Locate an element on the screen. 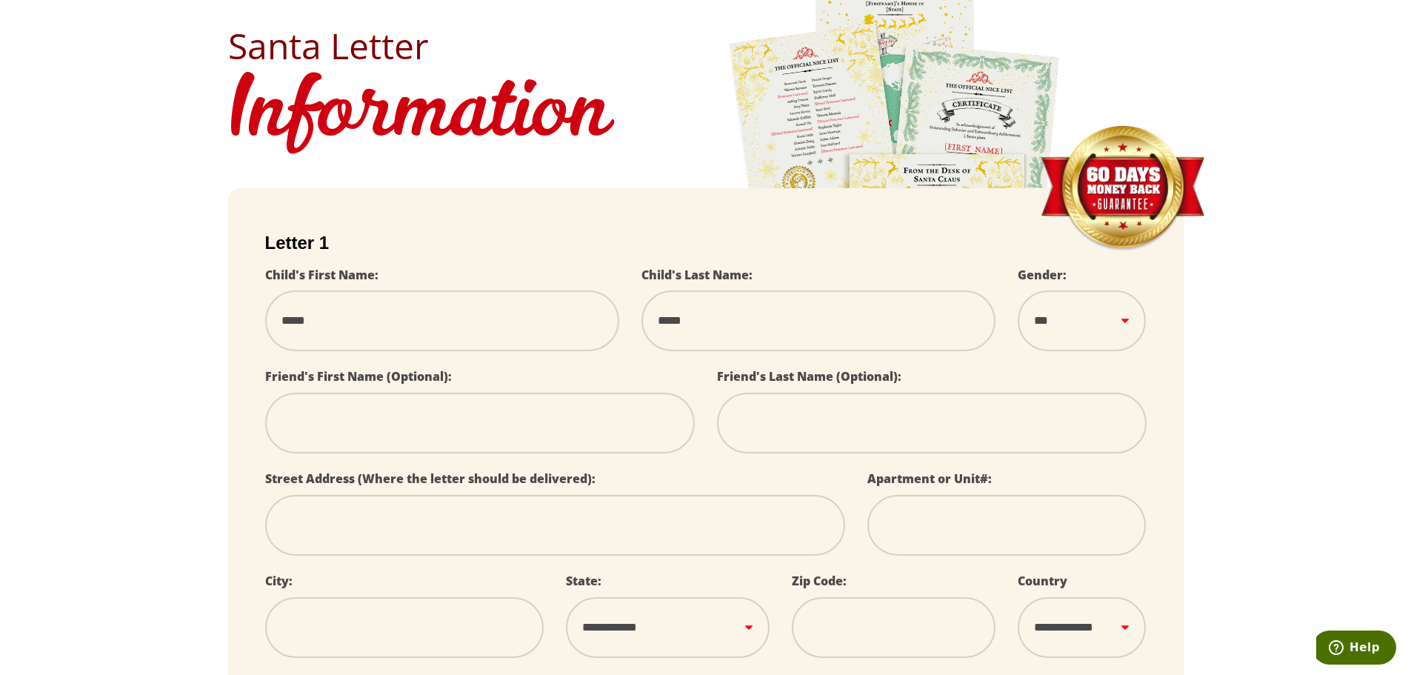 The height and width of the screenshot is (675, 1411). label: Gender: is located at coordinates (1042, 275).